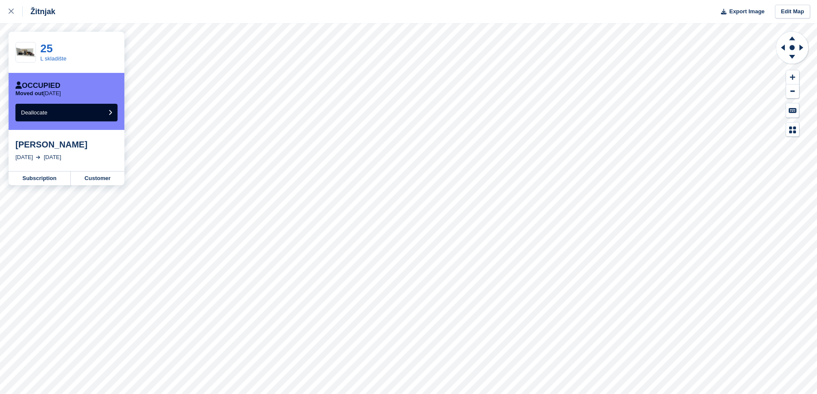 The width and height of the screenshot is (817, 394). What do you see at coordinates (747, 12) in the screenshot?
I see `span: Export Image` at bounding box center [747, 12].